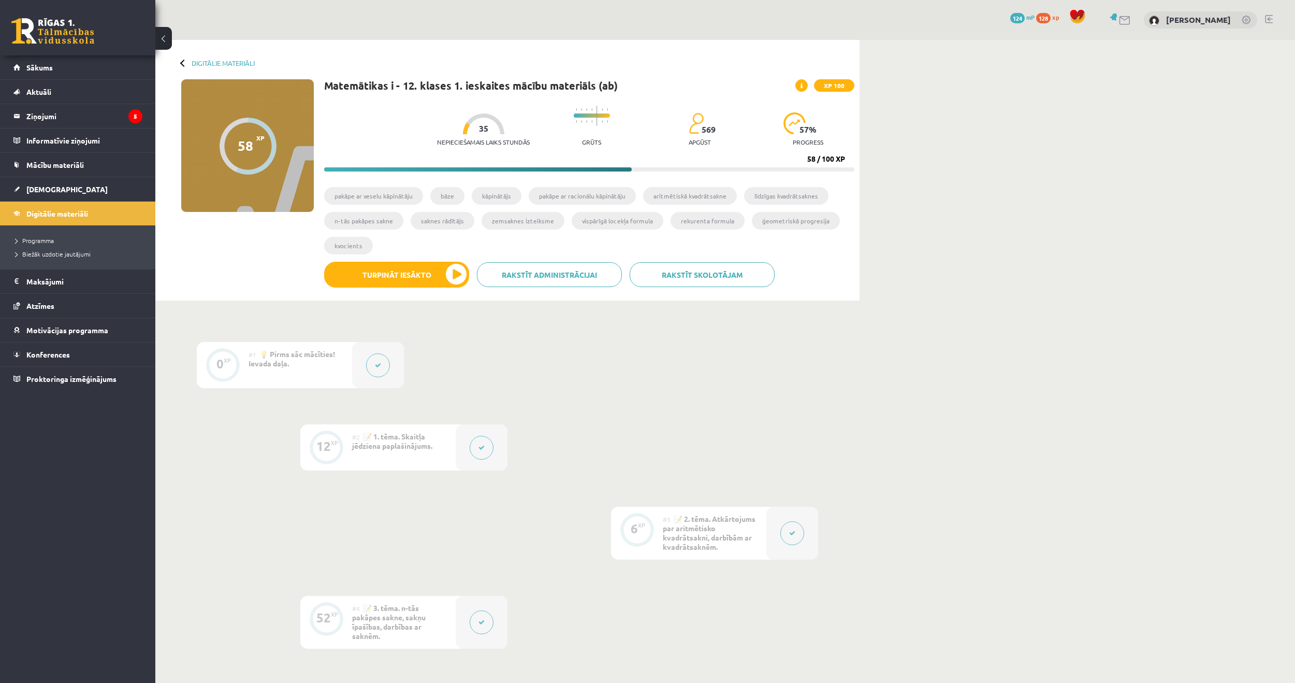  What do you see at coordinates (39, 67) in the screenshot?
I see `span: Sākums` at bounding box center [39, 67].